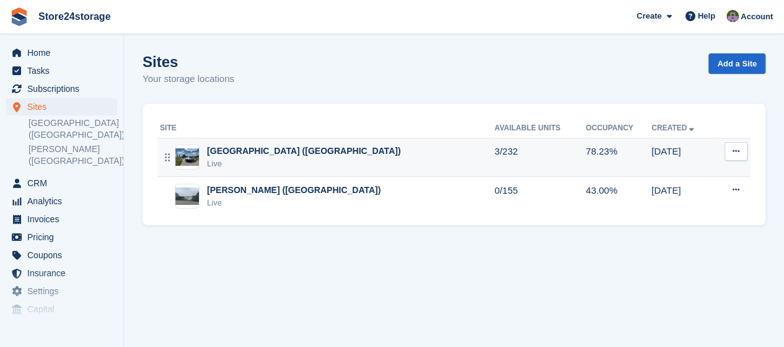 The height and width of the screenshot is (347, 784). I want to click on span: Home, so click(64, 53).